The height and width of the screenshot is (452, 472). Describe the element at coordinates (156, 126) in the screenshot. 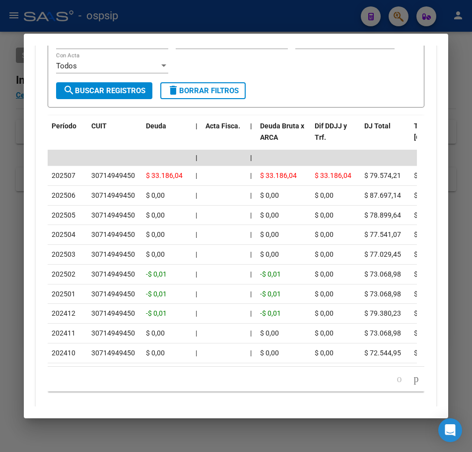

I see `span: Deuda` at that location.